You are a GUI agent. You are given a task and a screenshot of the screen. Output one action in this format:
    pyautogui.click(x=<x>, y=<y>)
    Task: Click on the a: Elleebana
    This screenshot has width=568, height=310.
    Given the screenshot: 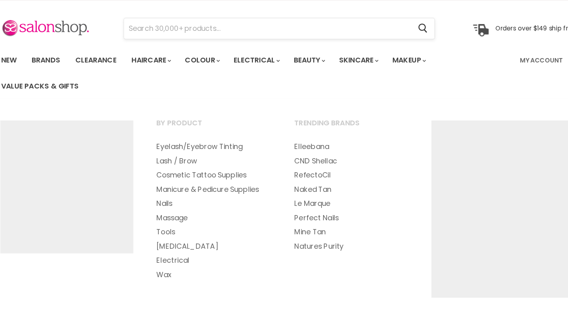 What is the action you would take?
    pyautogui.click(x=326, y=152)
    